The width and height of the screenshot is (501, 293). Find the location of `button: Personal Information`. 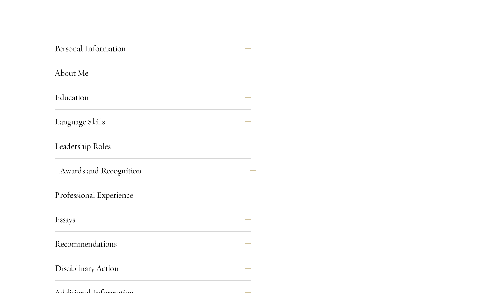

button: Personal Information is located at coordinates (153, 48).